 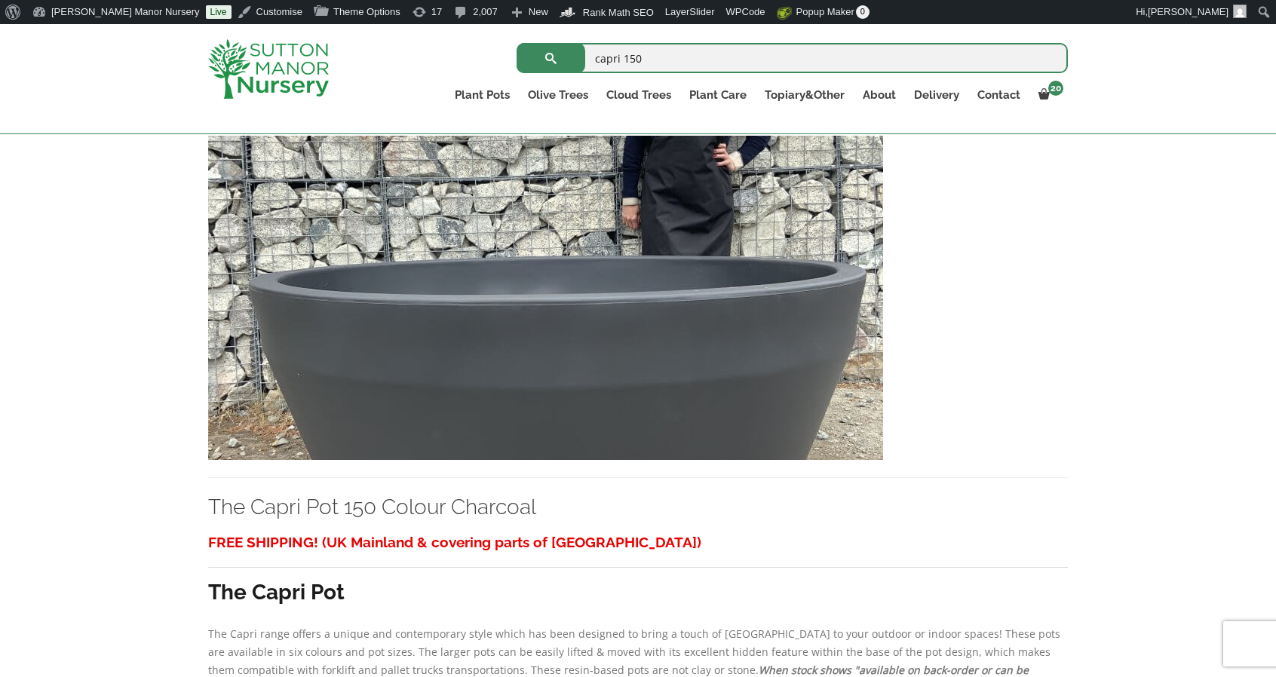 What do you see at coordinates (1048, 95) in the screenshot?
I see `a: 20` at bounding box center [1048, 95].